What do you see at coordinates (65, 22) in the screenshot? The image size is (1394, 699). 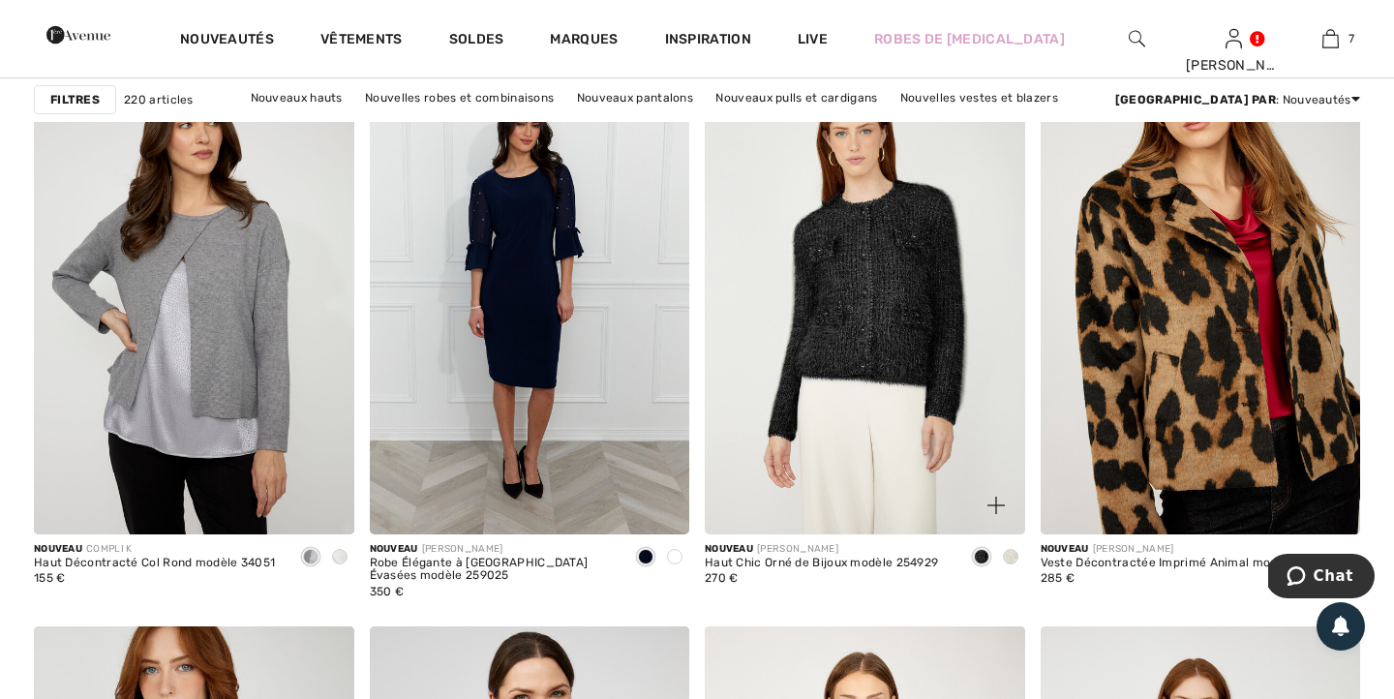 I see `span: Chat` at bounding box center [65, 22].